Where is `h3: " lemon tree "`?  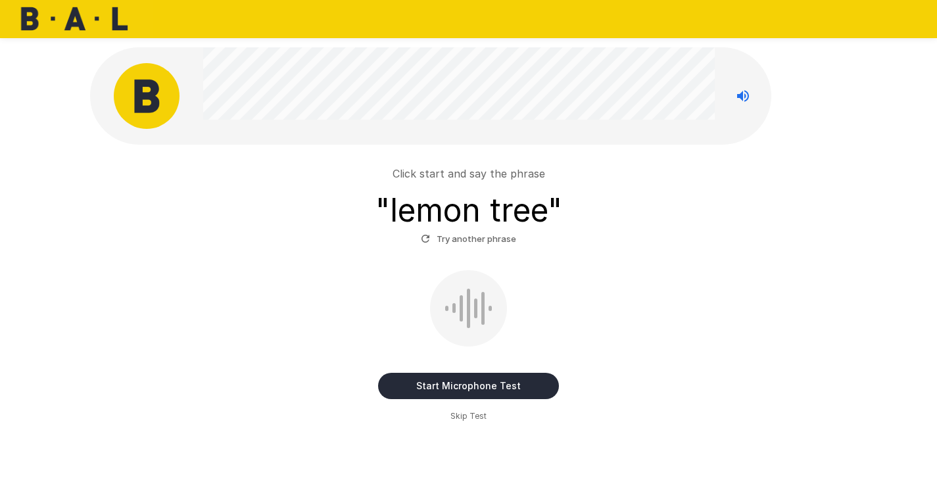
h3: " lemon tree " is located at coordinates (469, 210).